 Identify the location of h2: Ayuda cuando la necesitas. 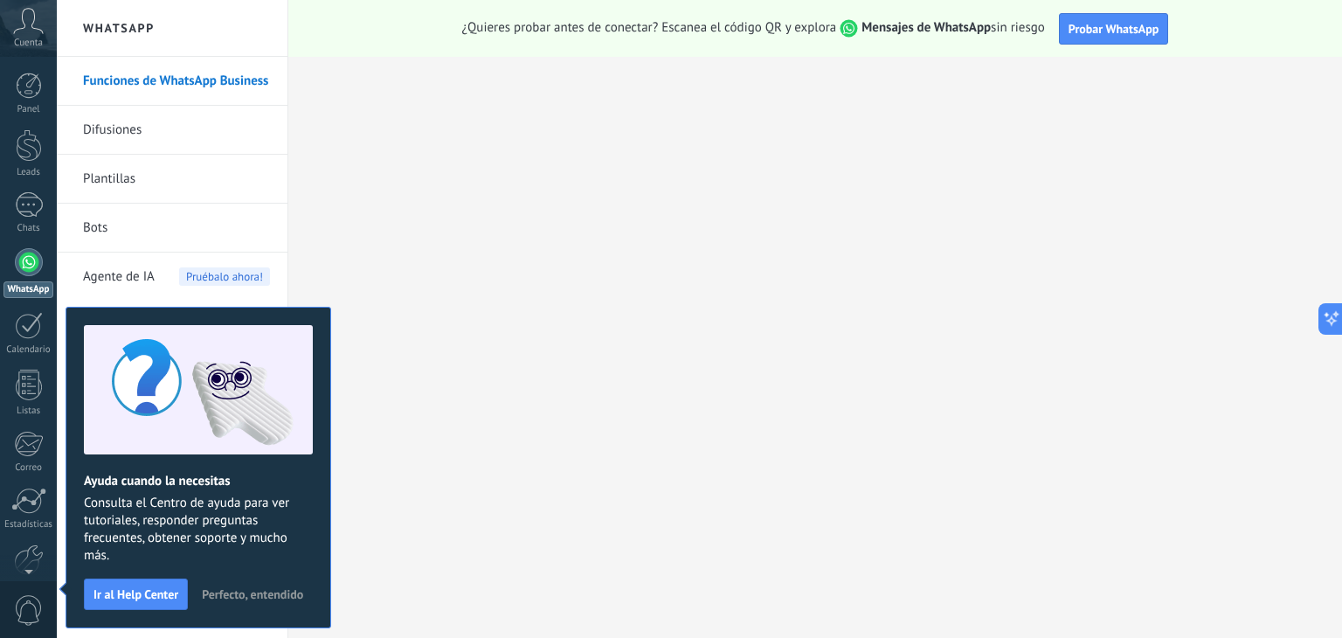
(198, 480).